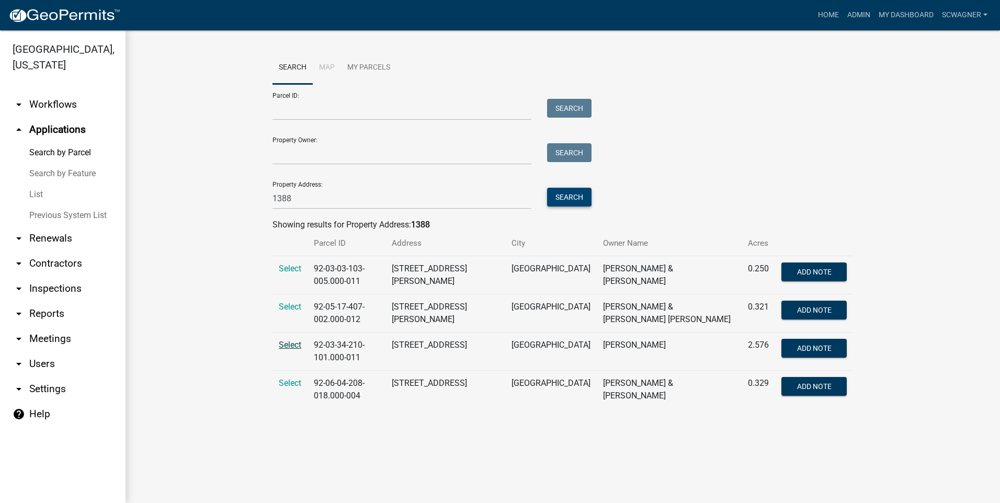 The width and height of the screenshot is (1000, 503). I want to click on a: My Dashboard, so click(906, 15).